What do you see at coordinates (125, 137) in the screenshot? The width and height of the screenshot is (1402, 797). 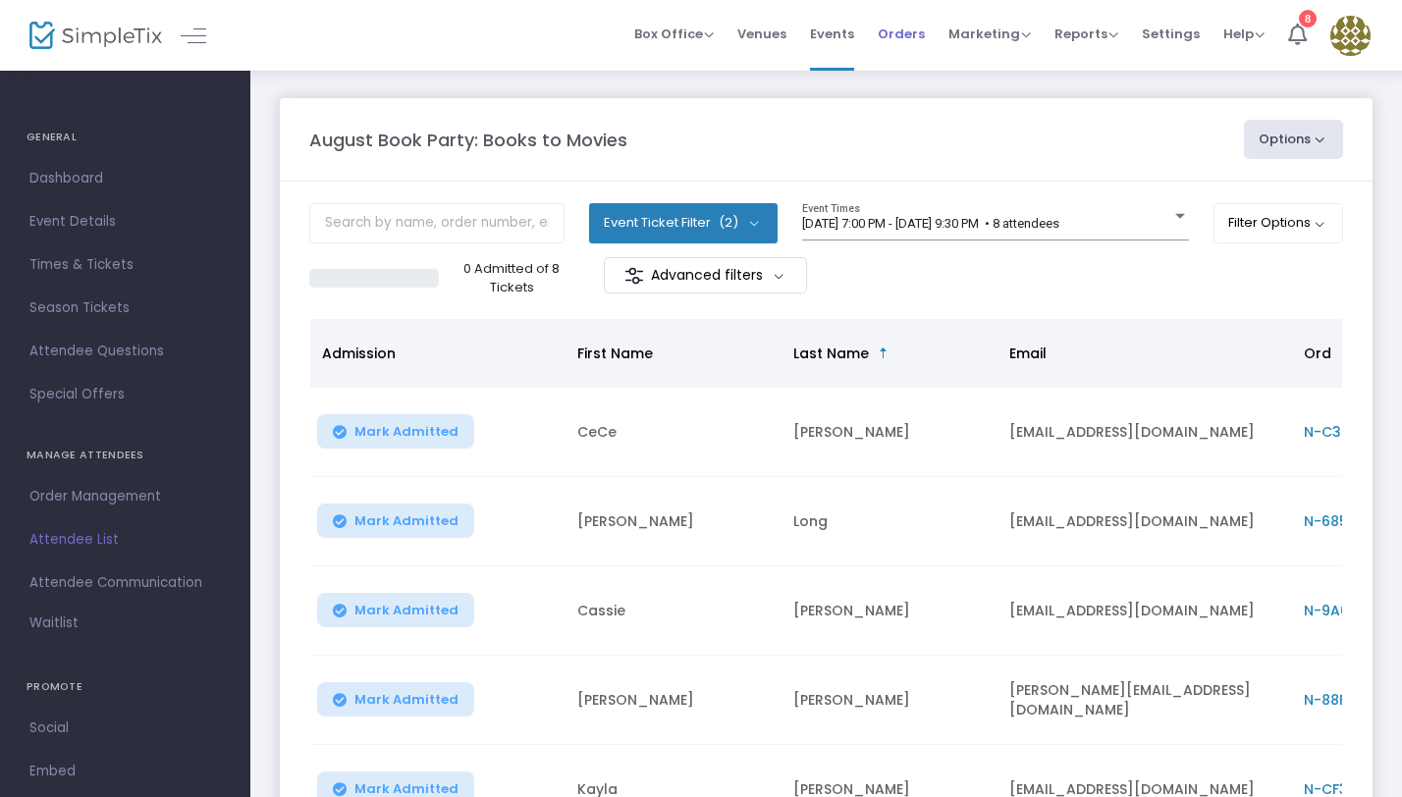 I see `h4: GENERAL` at bounding box center [125, 137].